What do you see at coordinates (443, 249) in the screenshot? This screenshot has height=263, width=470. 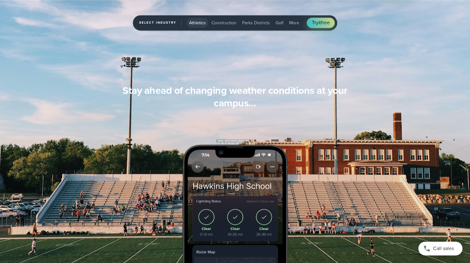 I see `span: Call sales` at bounding box center [443, 249].